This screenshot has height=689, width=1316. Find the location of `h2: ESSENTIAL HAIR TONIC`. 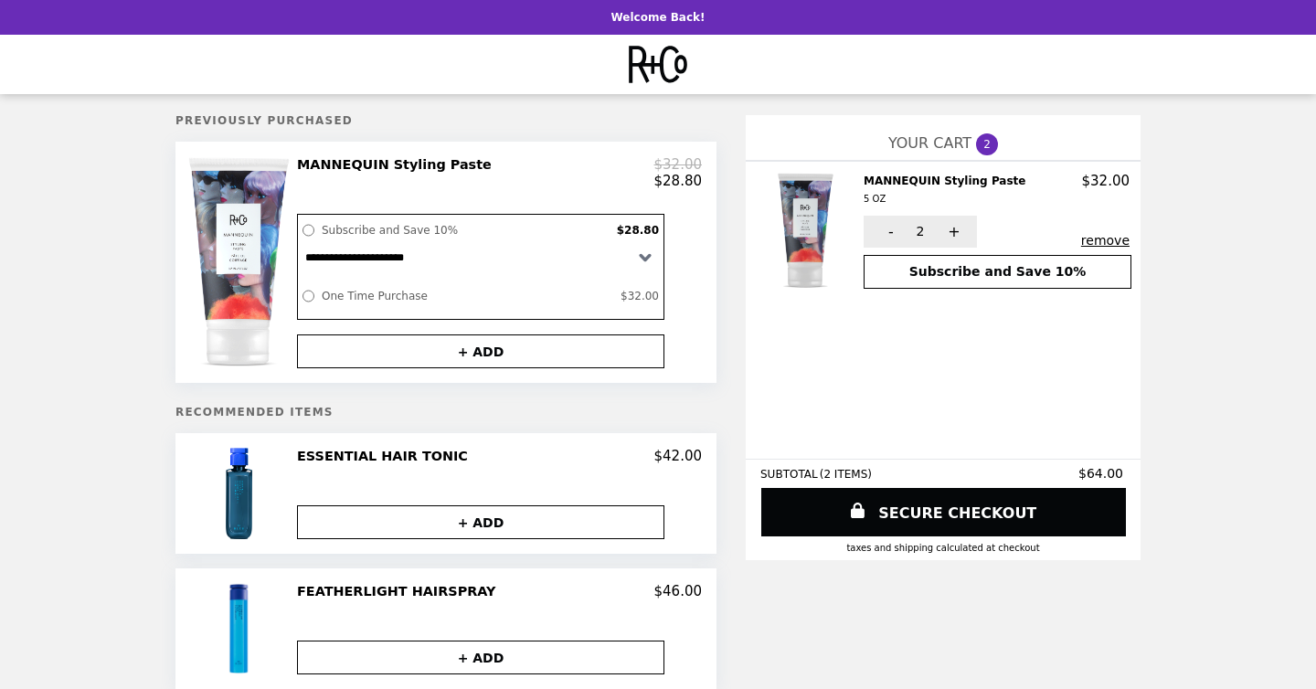

h2: ESSENTIAL HAIR TONIC is located at coordinates (386, 456).